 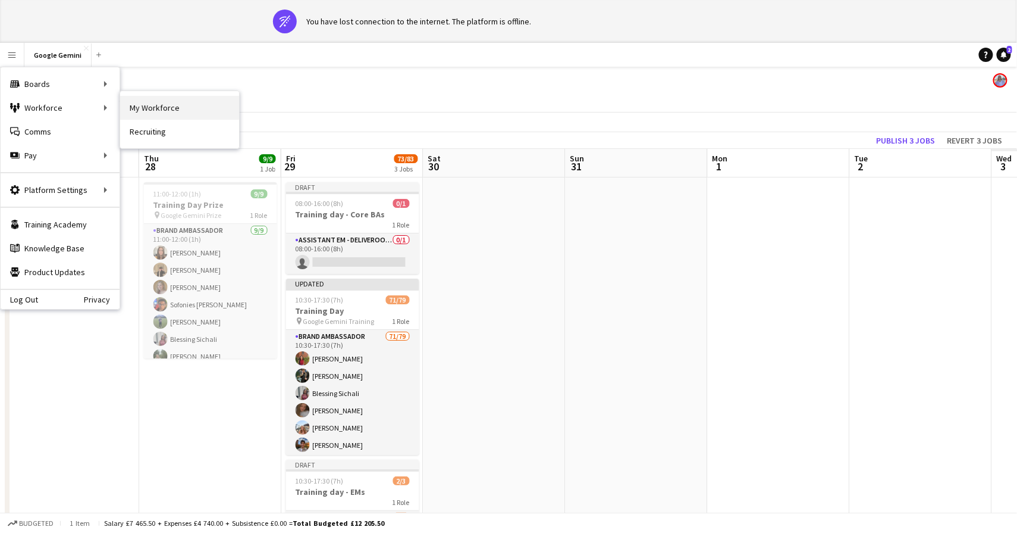 What do you see at coordinates (58, 55) in the screenshot?
I see `button: Google Gemini` at bounding box center [58, 55].